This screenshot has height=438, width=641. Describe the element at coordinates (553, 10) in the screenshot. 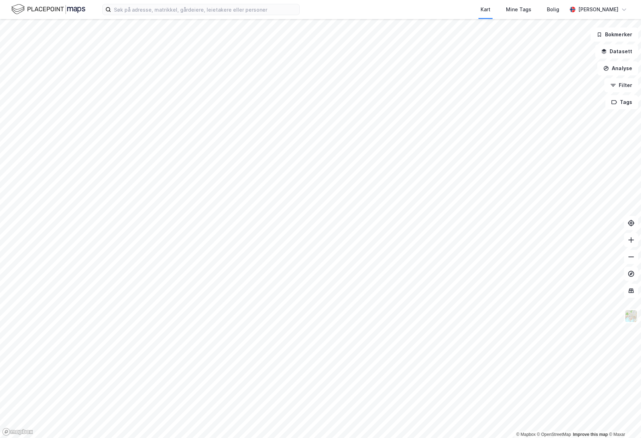

I see `div: Bolig` at that location.